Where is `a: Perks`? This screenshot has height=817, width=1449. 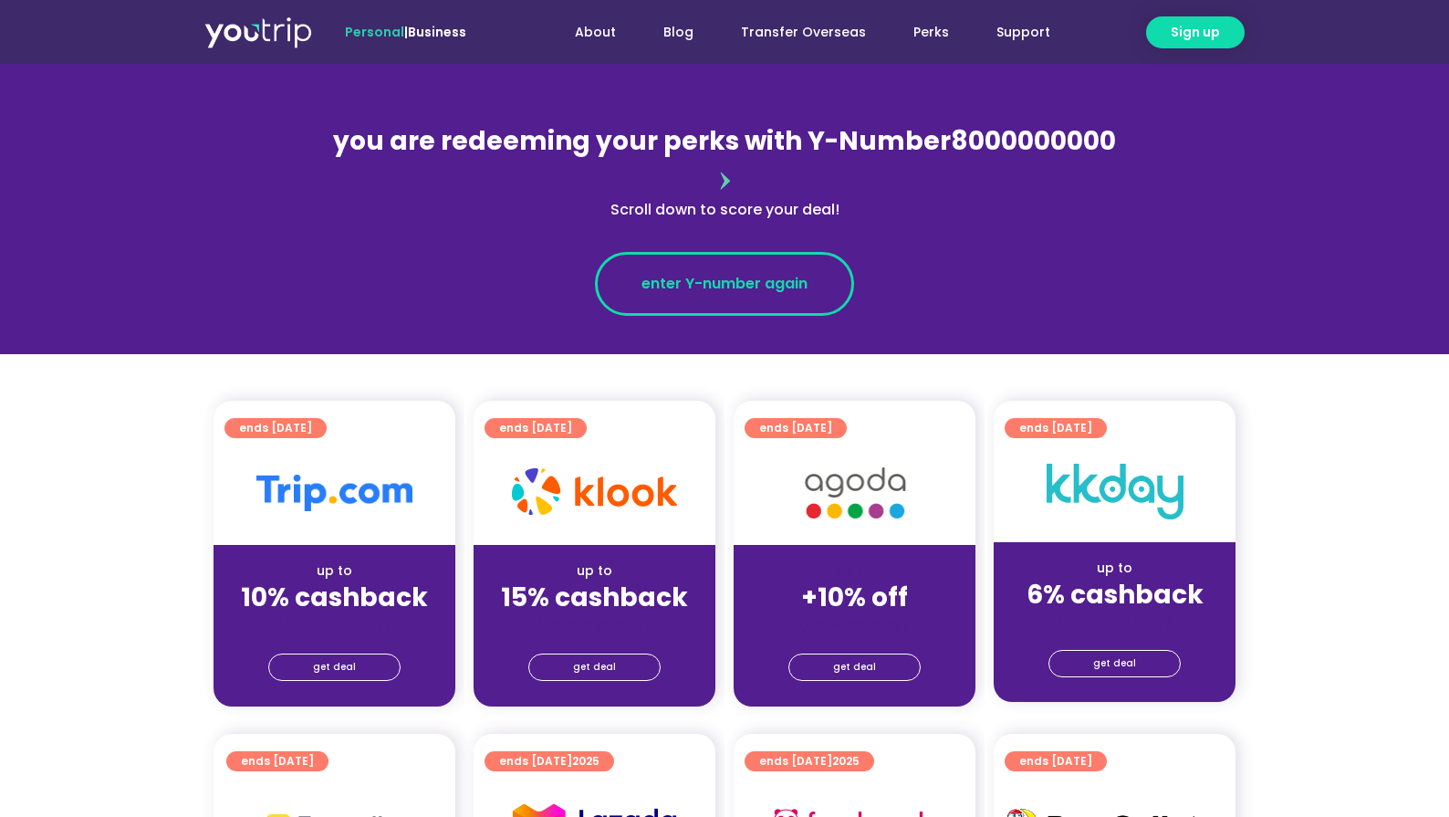 a: Perks is located at coordinates (931, 32).